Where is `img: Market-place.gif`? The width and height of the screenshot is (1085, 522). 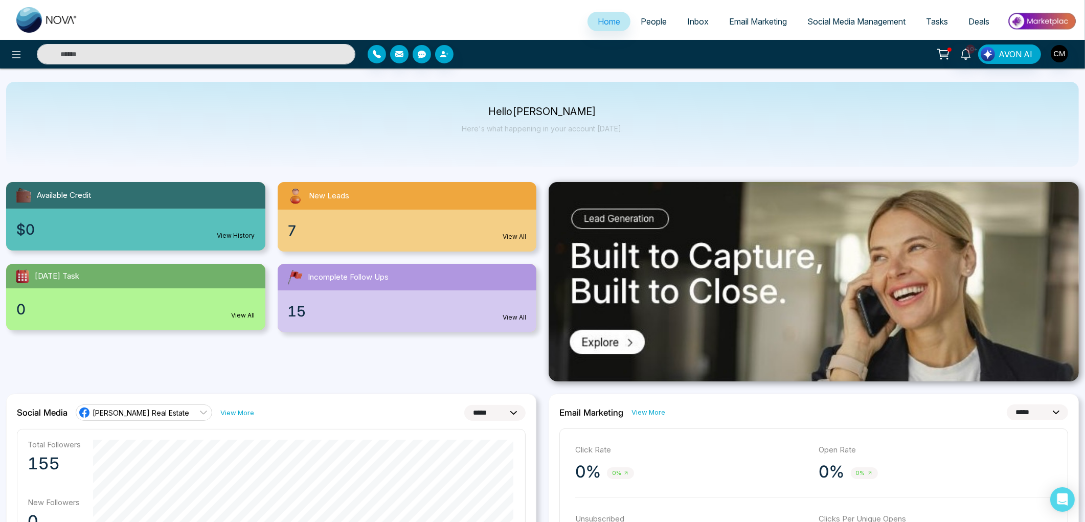
img: Market-place.gif is located at coordinates (1041, 21).